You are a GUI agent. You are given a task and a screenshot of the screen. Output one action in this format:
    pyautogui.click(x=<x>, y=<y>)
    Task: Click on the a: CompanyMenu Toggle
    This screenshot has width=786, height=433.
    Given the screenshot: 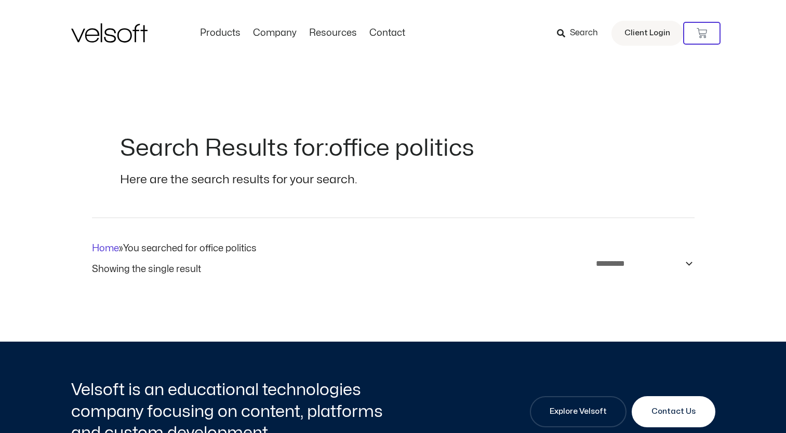 What is the action you would take?
    pyautogui.click(x=275, y=33)
    